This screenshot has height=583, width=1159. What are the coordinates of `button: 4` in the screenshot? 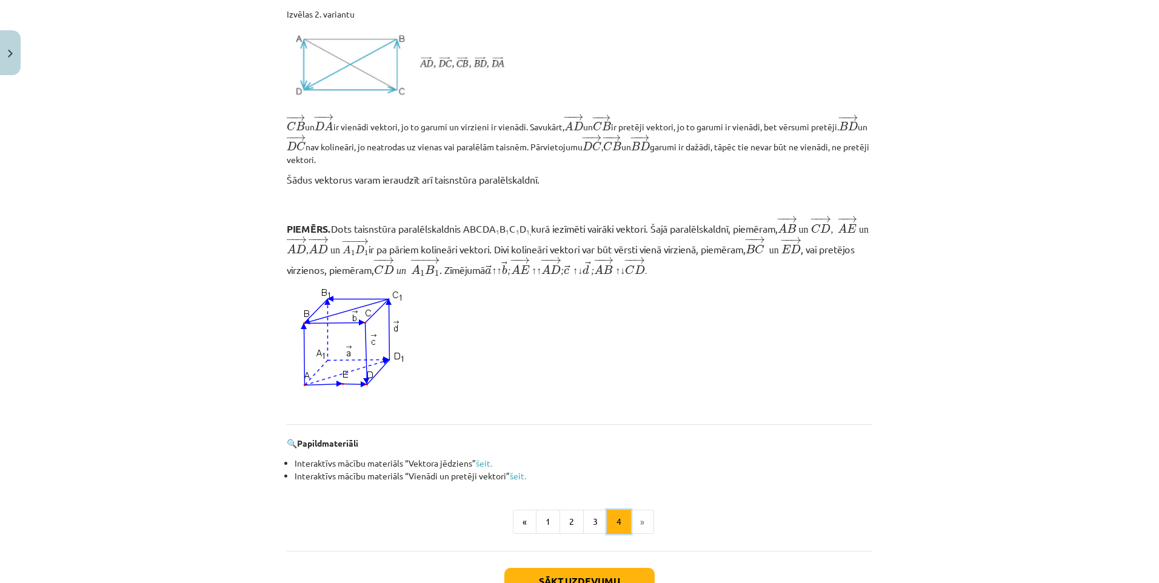 It's located at (619, 522).